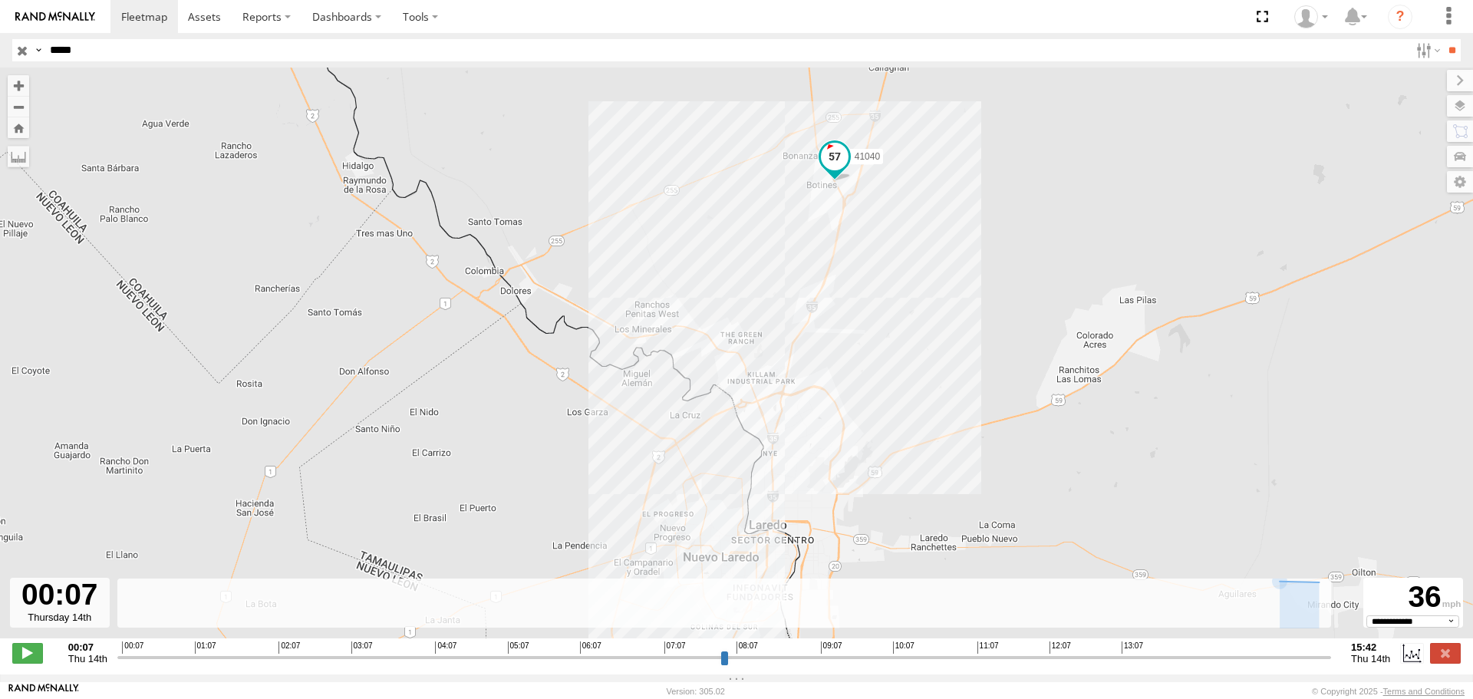 Image resolution: width=1473 pixels, height=699 pixels. What do you see at coordinates (867, 156) in the screenshot?
I see `span: 41040` at bounding box center [867, 156].